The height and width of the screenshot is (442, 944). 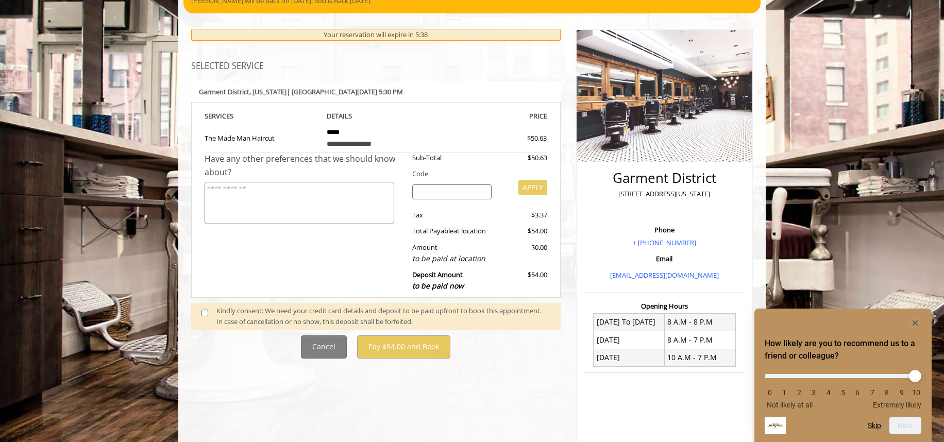 I want to click on button: Cancel, so click(x=323, y=347).